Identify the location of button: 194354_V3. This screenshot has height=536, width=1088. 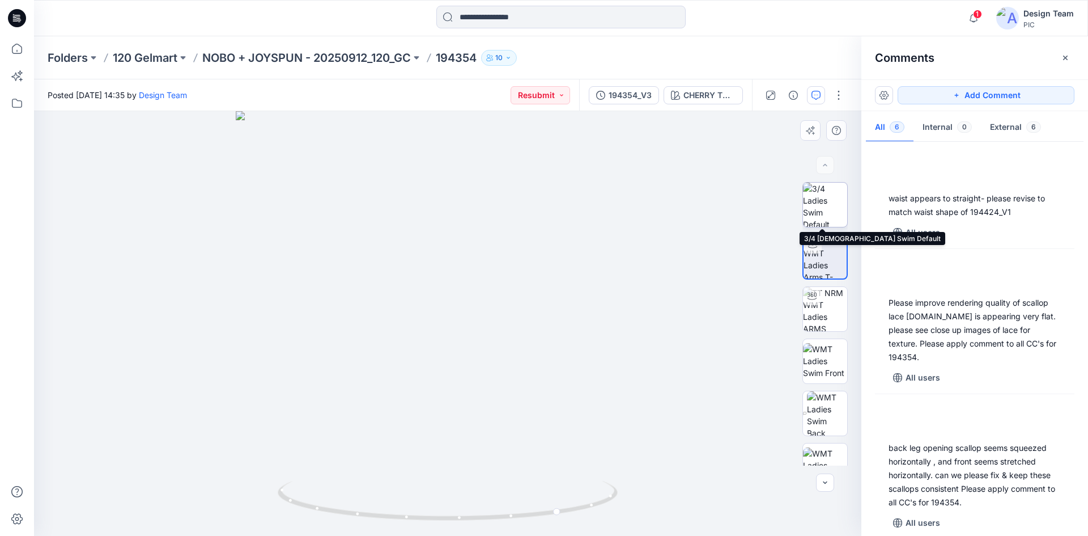
(624, 95).